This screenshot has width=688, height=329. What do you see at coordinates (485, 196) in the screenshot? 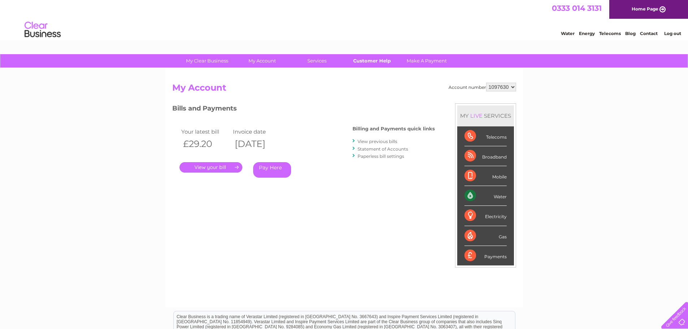
I see `div: Water` at bounding box center [485, 196].